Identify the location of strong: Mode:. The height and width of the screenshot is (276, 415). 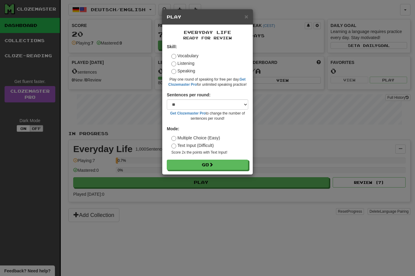
(173, 129).